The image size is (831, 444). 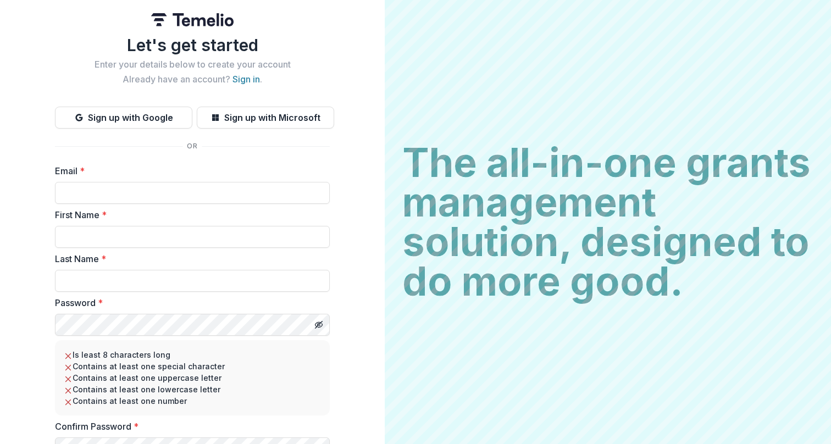 What do you see at coordinates (189, 303) in the screenshot?
I see `label: Password` at bounding box center [189, 303].